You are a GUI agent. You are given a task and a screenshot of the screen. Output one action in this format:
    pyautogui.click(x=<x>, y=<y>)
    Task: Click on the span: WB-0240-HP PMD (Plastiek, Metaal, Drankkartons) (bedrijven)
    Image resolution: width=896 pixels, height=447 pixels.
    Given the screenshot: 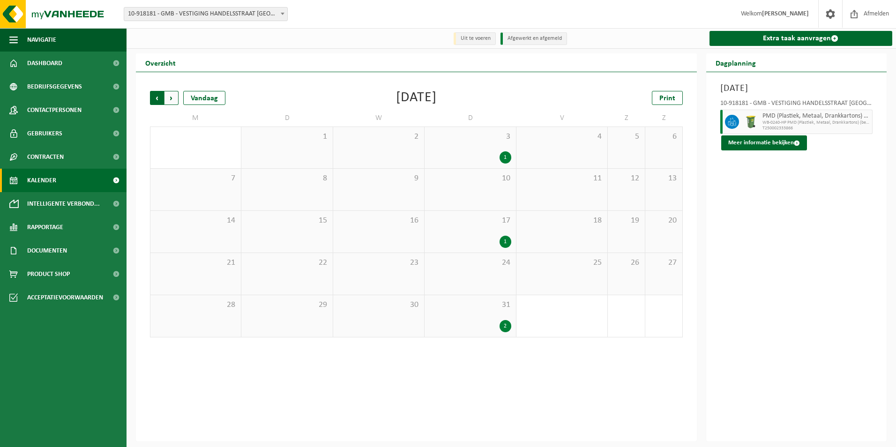 What is the action you would take?
    pyautogui.click(x=816, y=123)
    